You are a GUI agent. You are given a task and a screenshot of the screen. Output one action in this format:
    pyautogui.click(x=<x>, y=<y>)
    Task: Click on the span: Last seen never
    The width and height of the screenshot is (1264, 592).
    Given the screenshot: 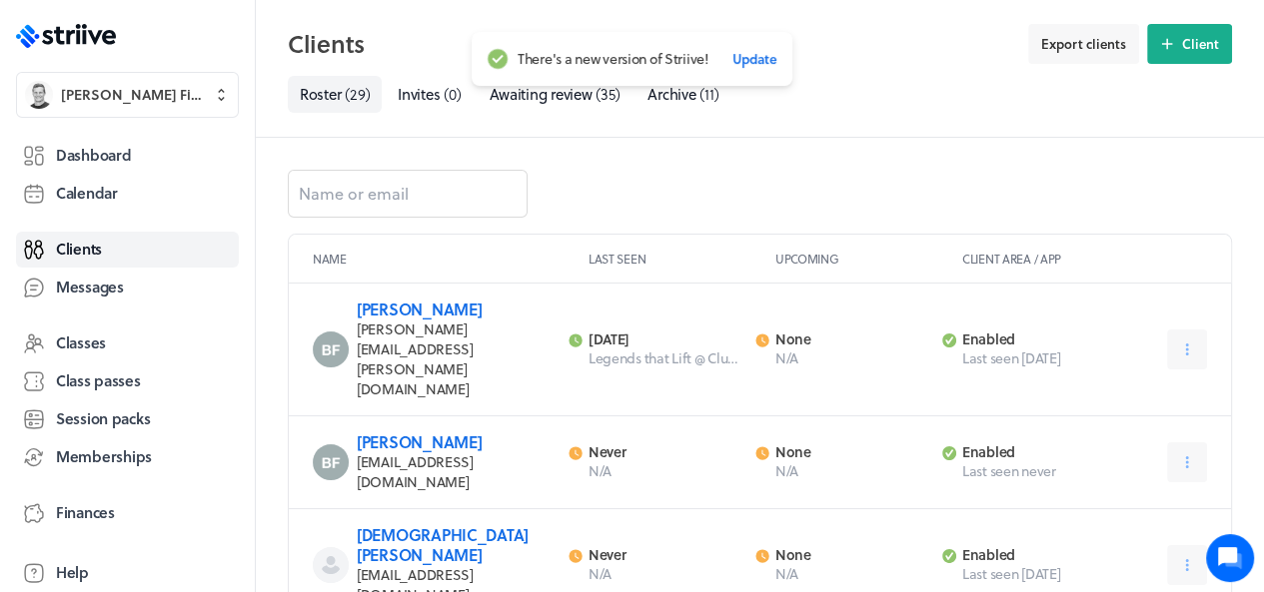 What is the action you would take?
    pyautogui.click(x=1039, y=471)
    